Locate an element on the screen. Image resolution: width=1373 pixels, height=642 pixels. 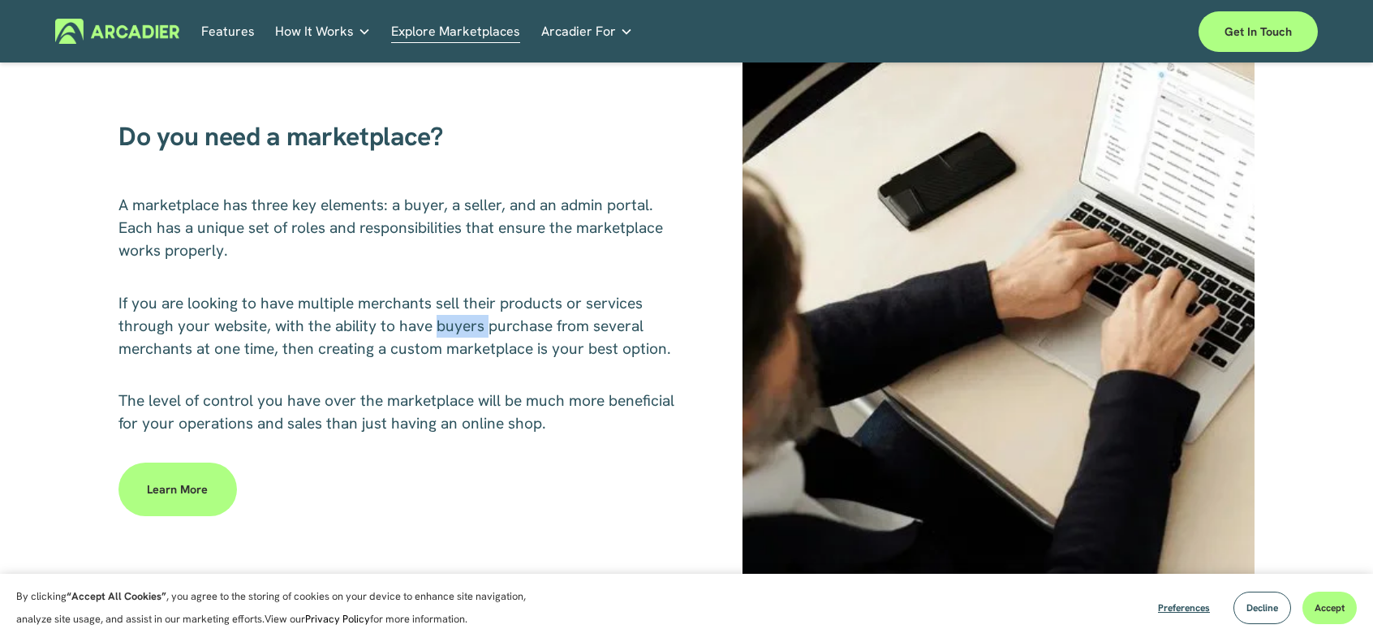
img: Arcadier is located at coordinates (117, 31).